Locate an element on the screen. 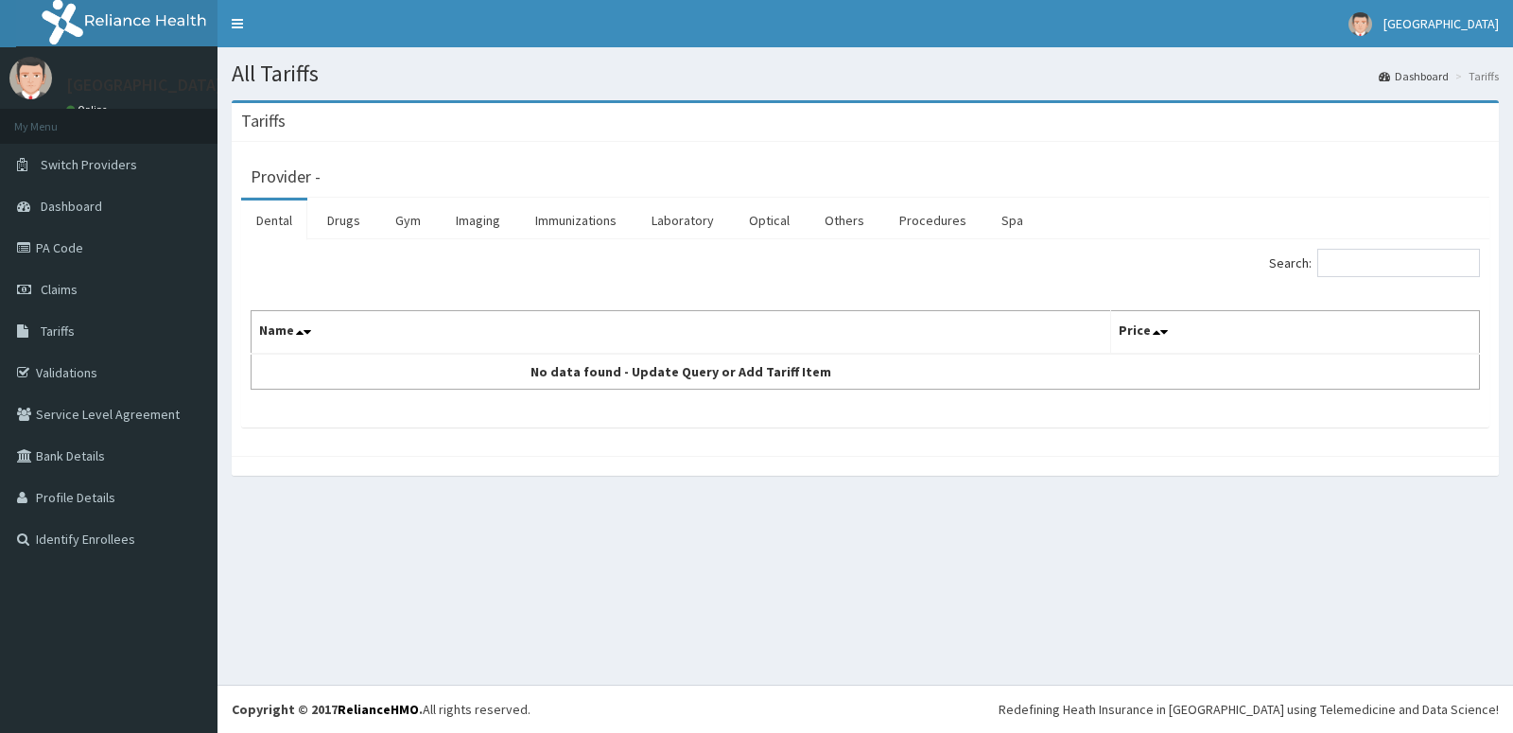 This screenshot has height=733, width=1513. input: Search: is located at coordinates (1399, 263).